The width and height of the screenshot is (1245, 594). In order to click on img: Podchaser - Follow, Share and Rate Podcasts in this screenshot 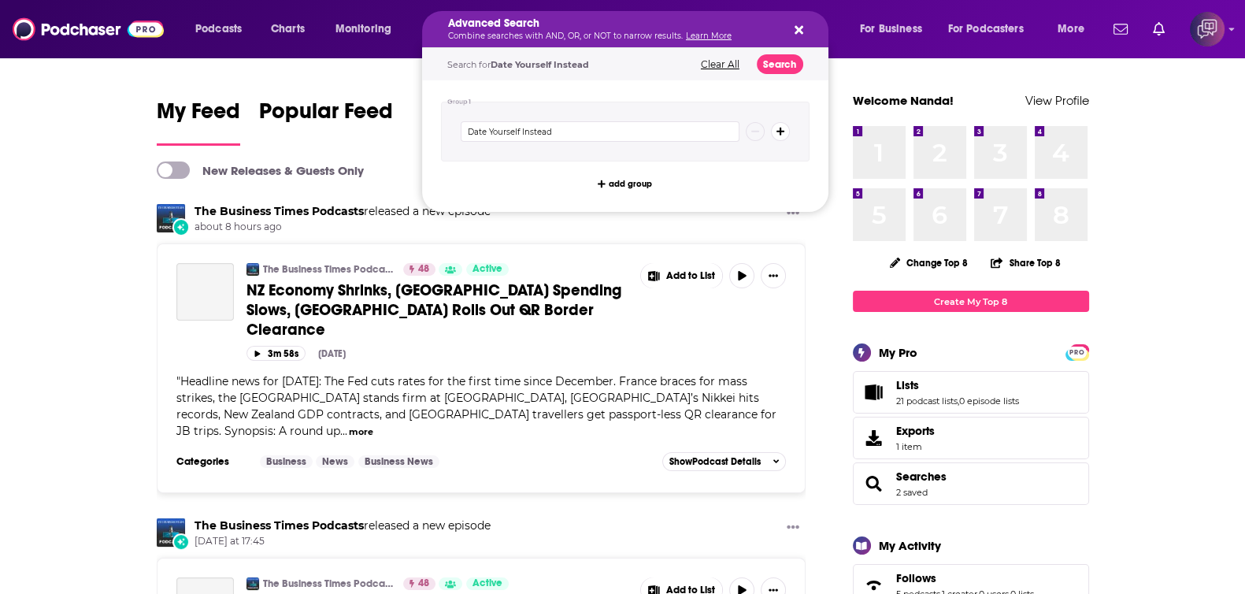, I will do `click(88, 29)`.